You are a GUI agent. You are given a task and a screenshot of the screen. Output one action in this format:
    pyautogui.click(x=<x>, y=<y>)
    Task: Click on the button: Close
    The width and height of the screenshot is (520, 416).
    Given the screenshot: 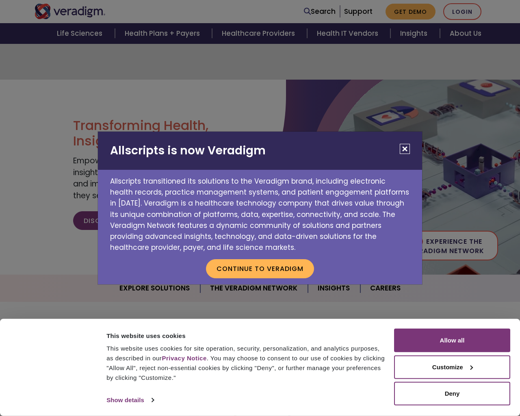 What is the action you would take?
    pyautogui.click(x=404, y=149)
    